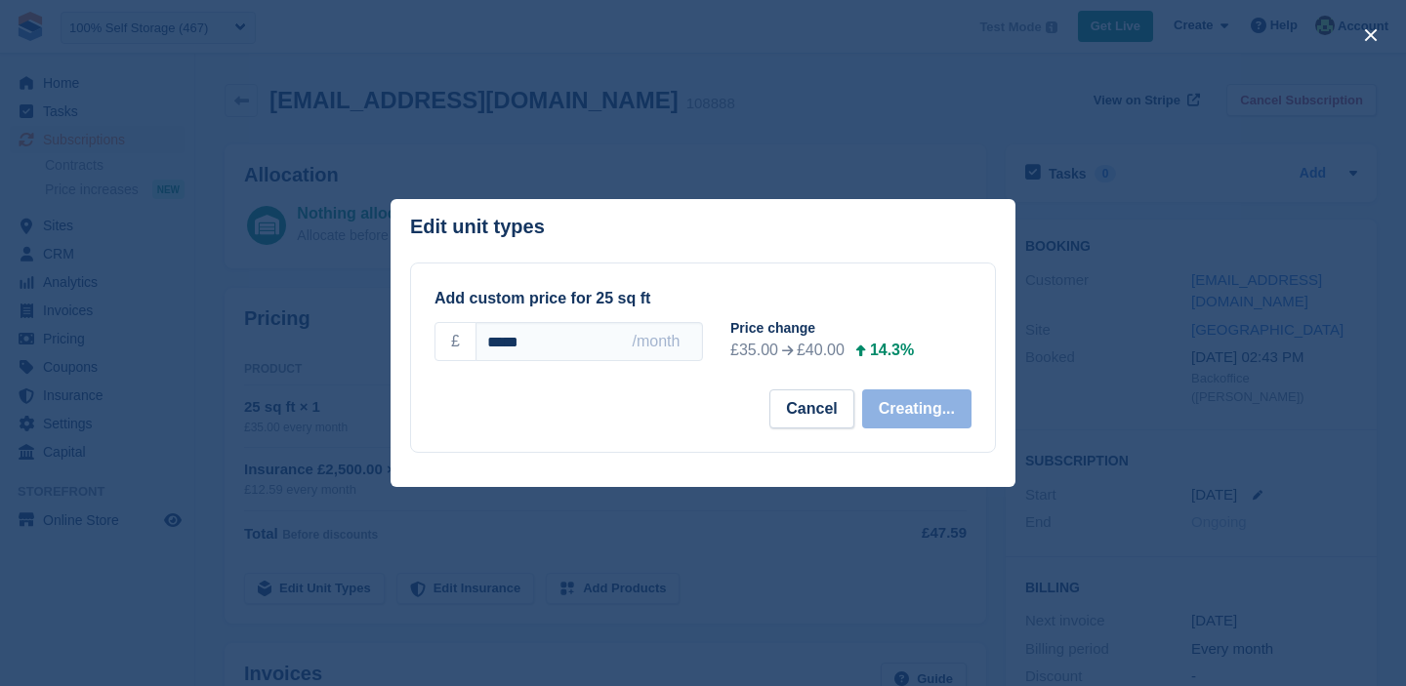 This screenshot has width=1406, height=686. Describe the element at coordinates (917, 409) in the screenshot. I see `button: Creating...` at that location.